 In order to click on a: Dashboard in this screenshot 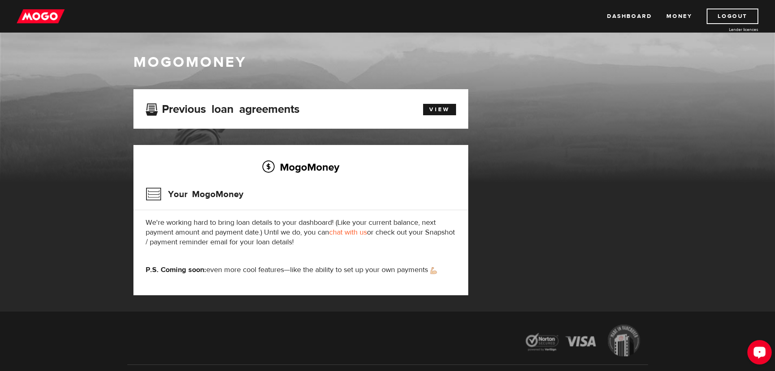, I will do `click(630, 16)`.